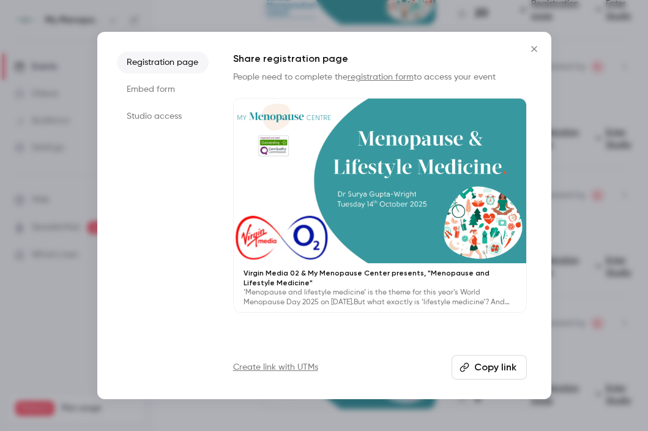 The width and height of the screenshot is (648, 431). What do you see at coordinates (163, 116) in the screenshot?
I see `li: Studio access` at bounding box center [163, 116].